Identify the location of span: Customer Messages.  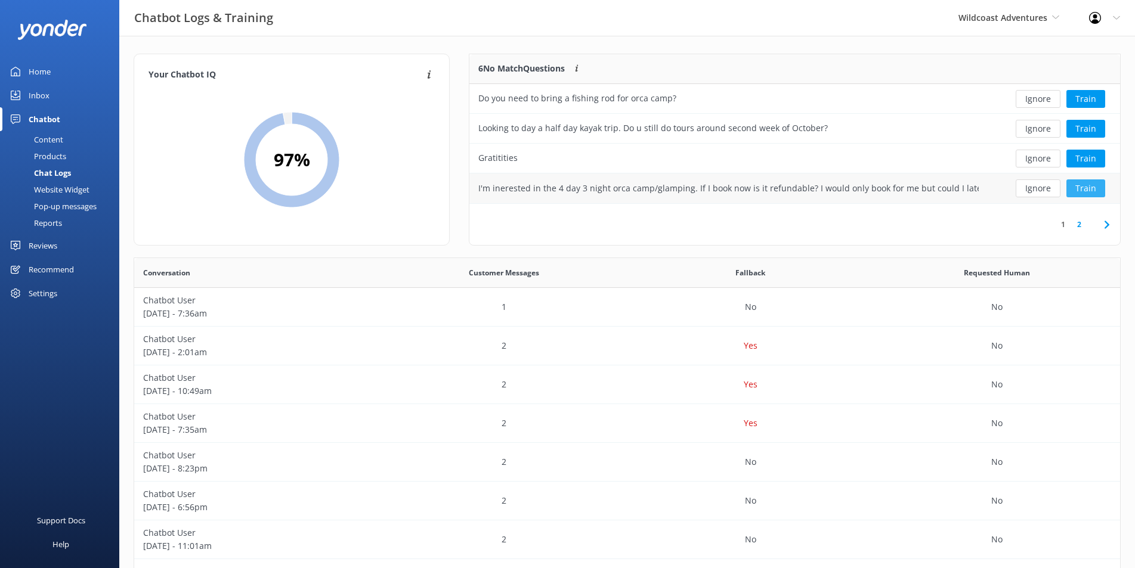
(504, 273).